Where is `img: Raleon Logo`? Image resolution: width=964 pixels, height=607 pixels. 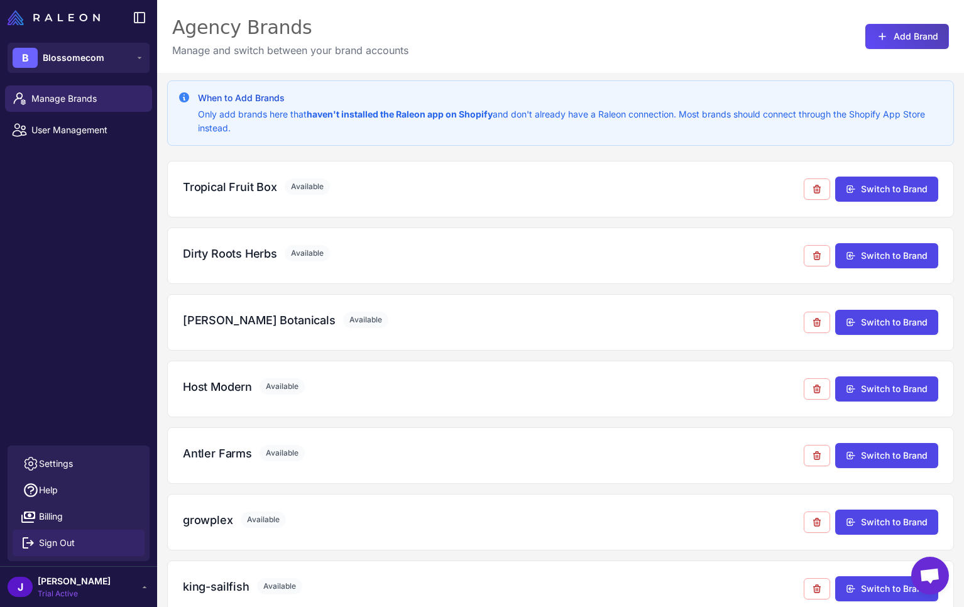
img: Raleon Logo is located at coordinates (53, 18).